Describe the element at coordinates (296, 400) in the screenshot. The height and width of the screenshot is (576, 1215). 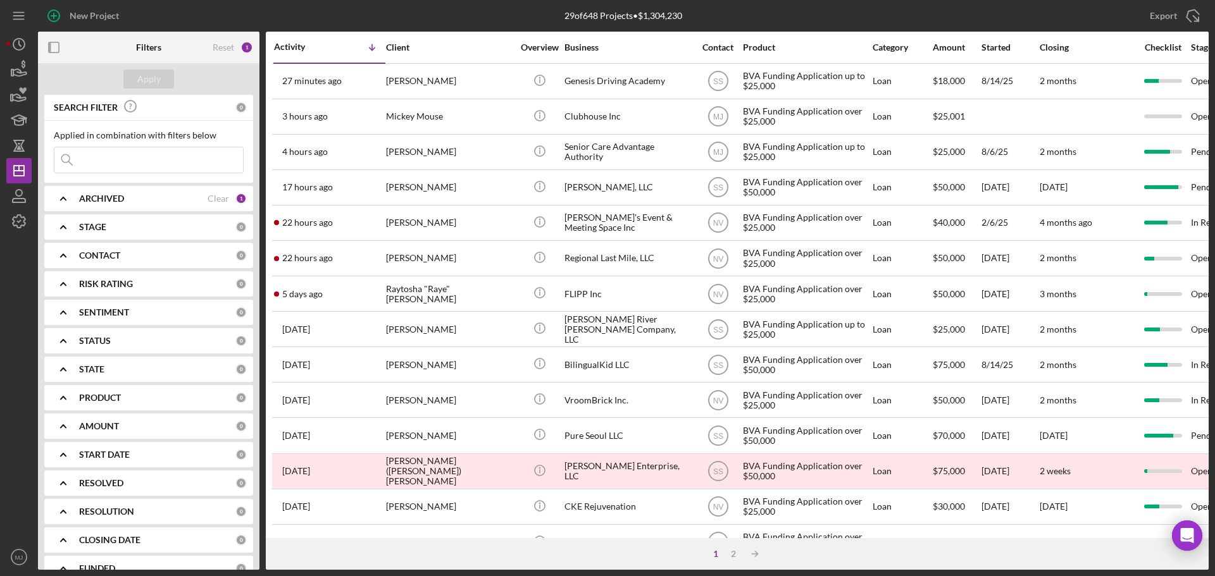
I see `time: 2025-08-25 21:35` at that location.